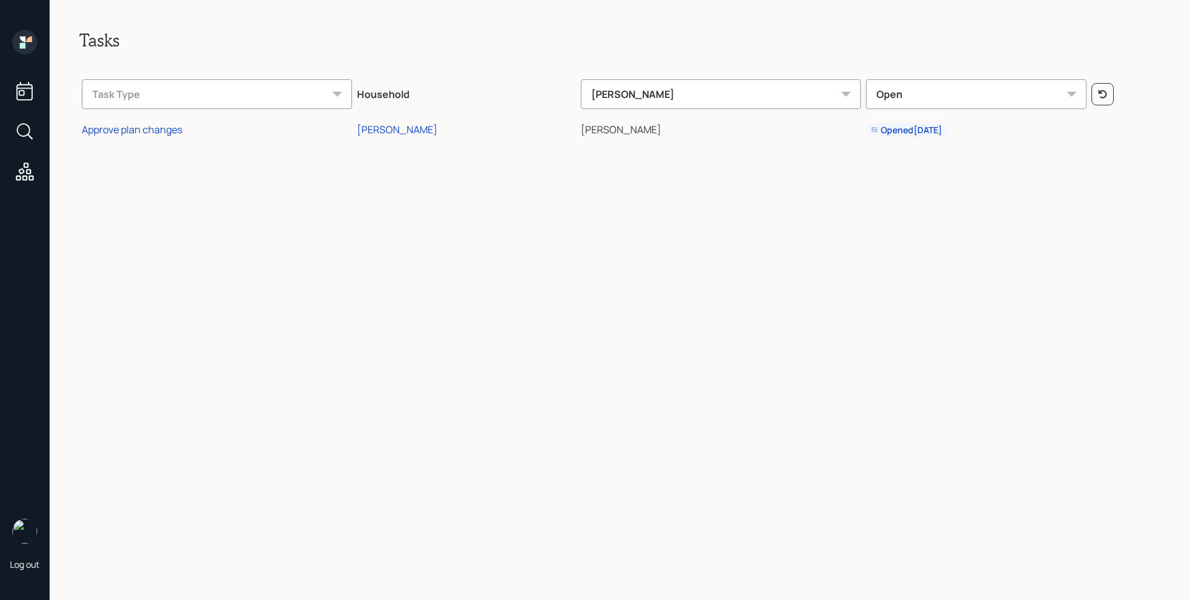 The image size is (1190, 600). Describe the element at coordinates (25, 531) in the screenshot. I see `img: james-distasi-headshot.png` at that location.